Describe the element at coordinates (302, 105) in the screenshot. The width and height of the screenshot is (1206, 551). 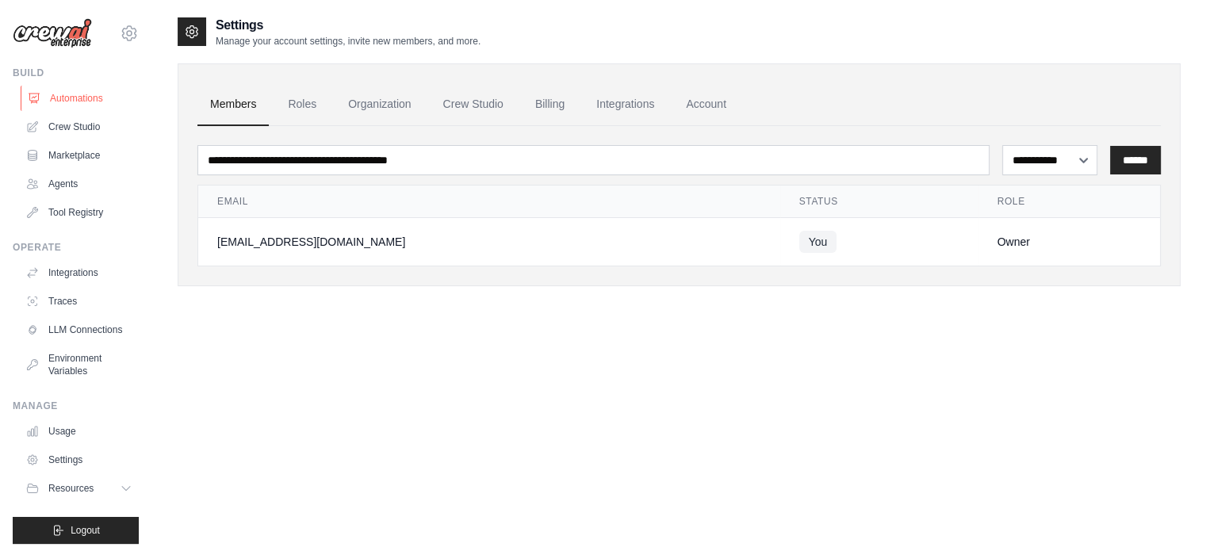
I see `a: Roles` at that location.